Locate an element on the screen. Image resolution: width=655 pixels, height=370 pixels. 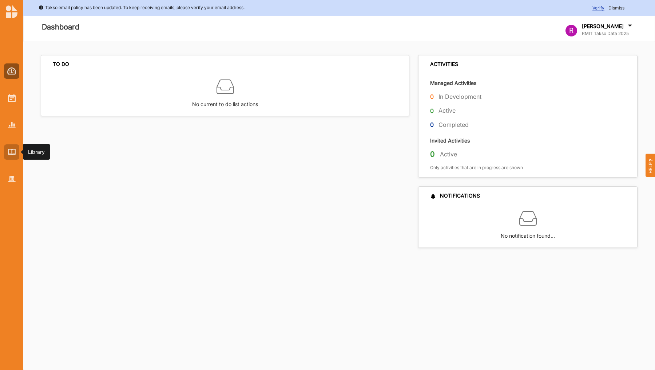
label: Managed Activities is located at coordinates (453, 83).